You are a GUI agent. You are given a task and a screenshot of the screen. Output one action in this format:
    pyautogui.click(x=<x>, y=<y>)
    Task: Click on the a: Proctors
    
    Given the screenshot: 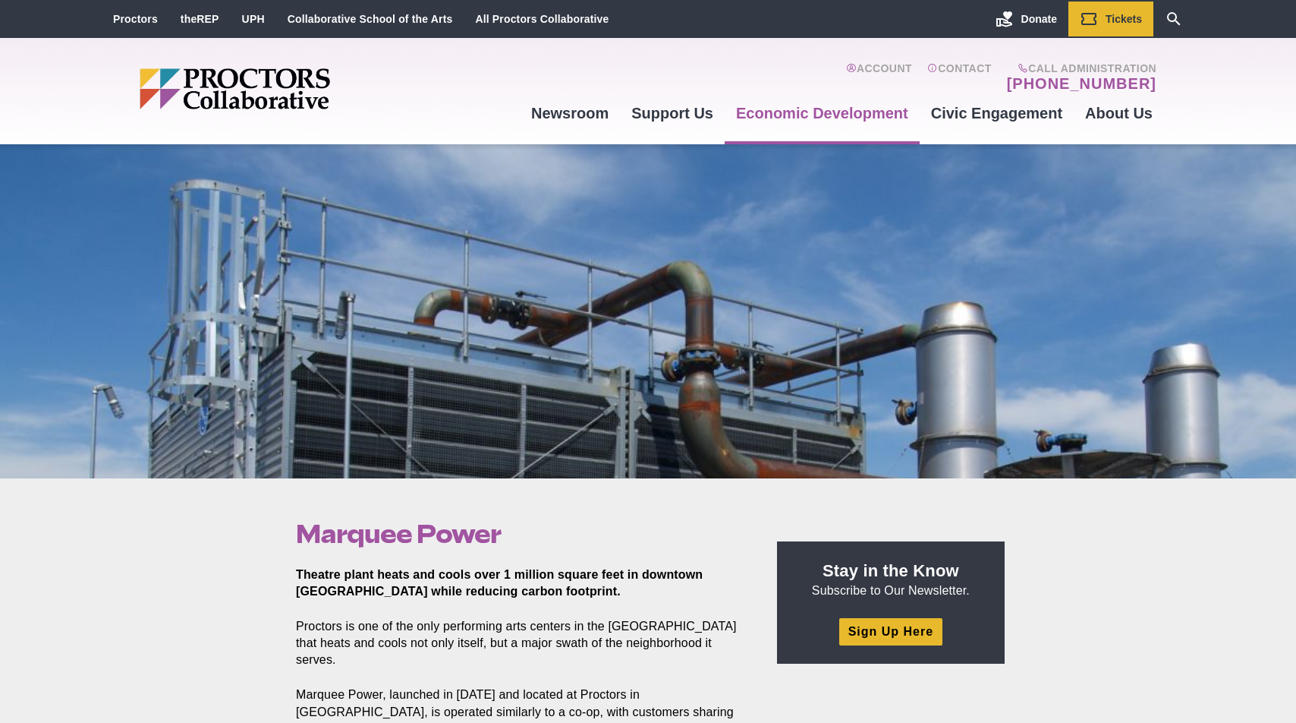 What is the action you would take?
    pyautogui.click(x=135, y=19)
    